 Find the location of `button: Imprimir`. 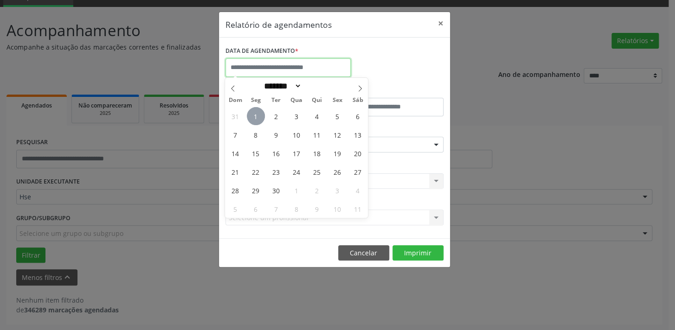

button: Imprimir is located at coordinates (418, 253).